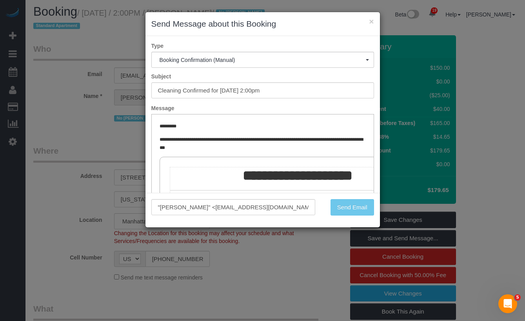 This screenshot has height=321, width=525. I want to click on button: Booking Confirmation (Manual), so click(263, 60).